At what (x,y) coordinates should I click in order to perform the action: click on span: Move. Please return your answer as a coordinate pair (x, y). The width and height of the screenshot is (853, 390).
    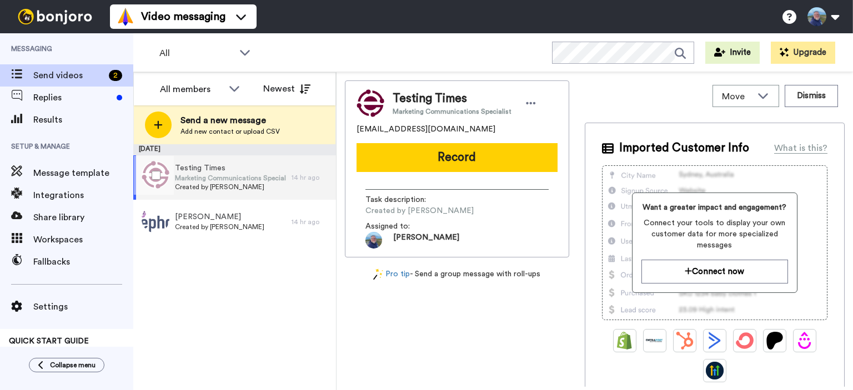
    Looking at the image, I should click on (737, 97).